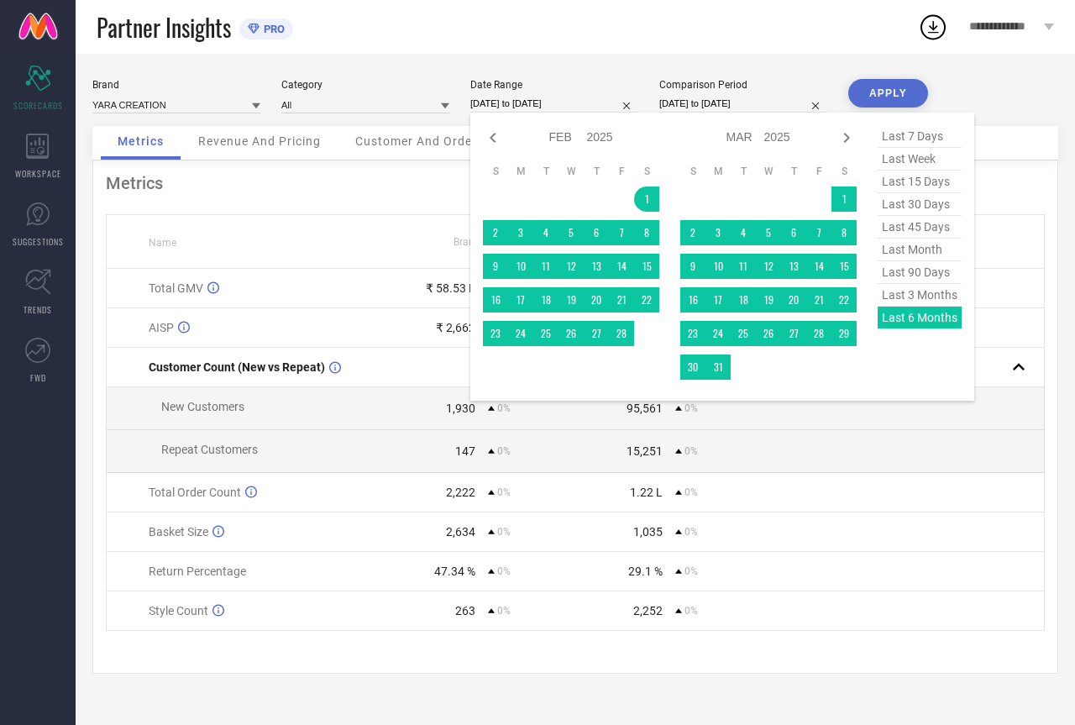 The image size is (1075, 725). I want to click on td: Wed Mar 05 2025, so click(768, 233).